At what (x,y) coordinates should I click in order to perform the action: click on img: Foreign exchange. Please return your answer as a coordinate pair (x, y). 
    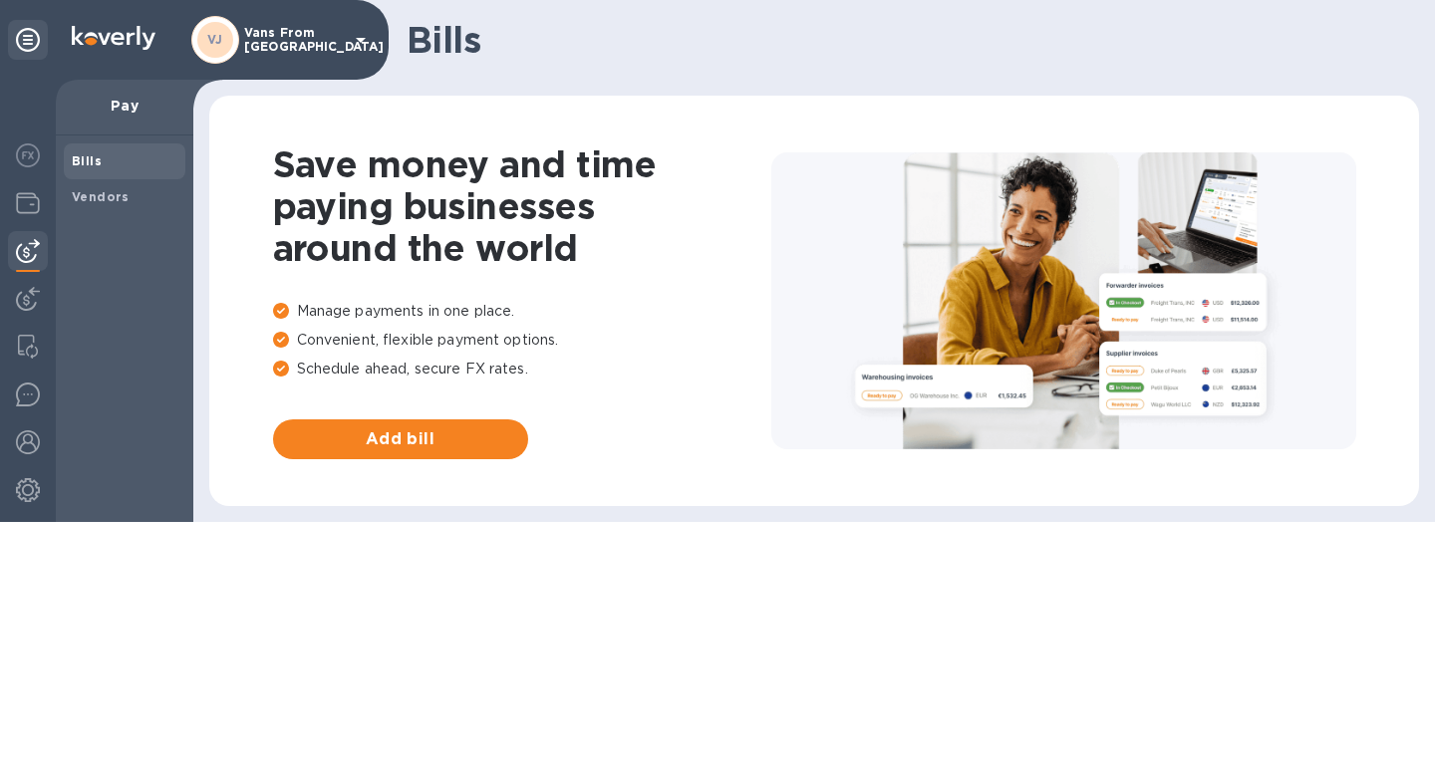
    Looking at the image, I should click on (28, 155).